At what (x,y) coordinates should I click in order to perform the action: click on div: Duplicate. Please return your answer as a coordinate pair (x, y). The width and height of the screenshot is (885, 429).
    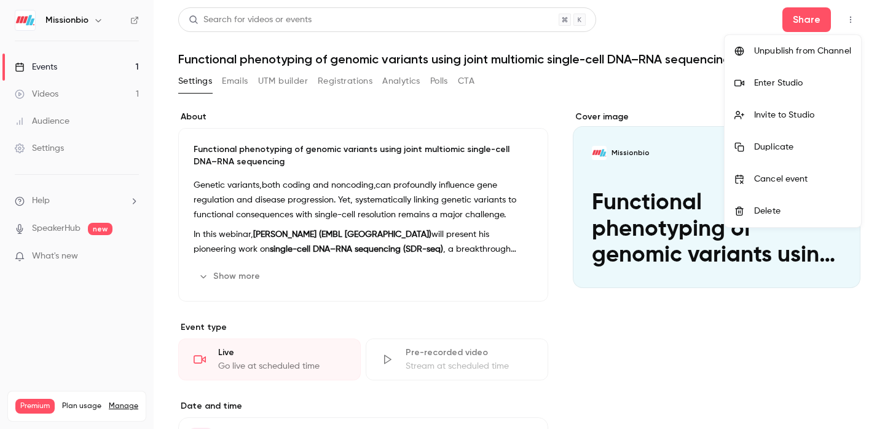
    Looking at the image, I should click on (803, 147).